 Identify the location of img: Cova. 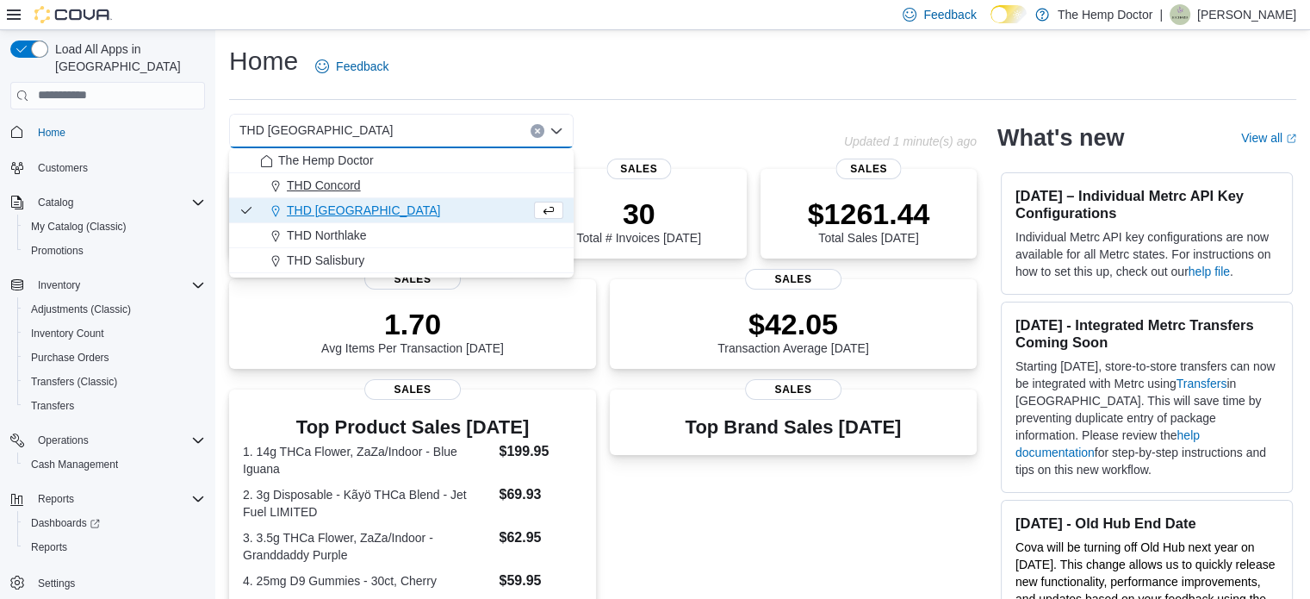
(73, 15).